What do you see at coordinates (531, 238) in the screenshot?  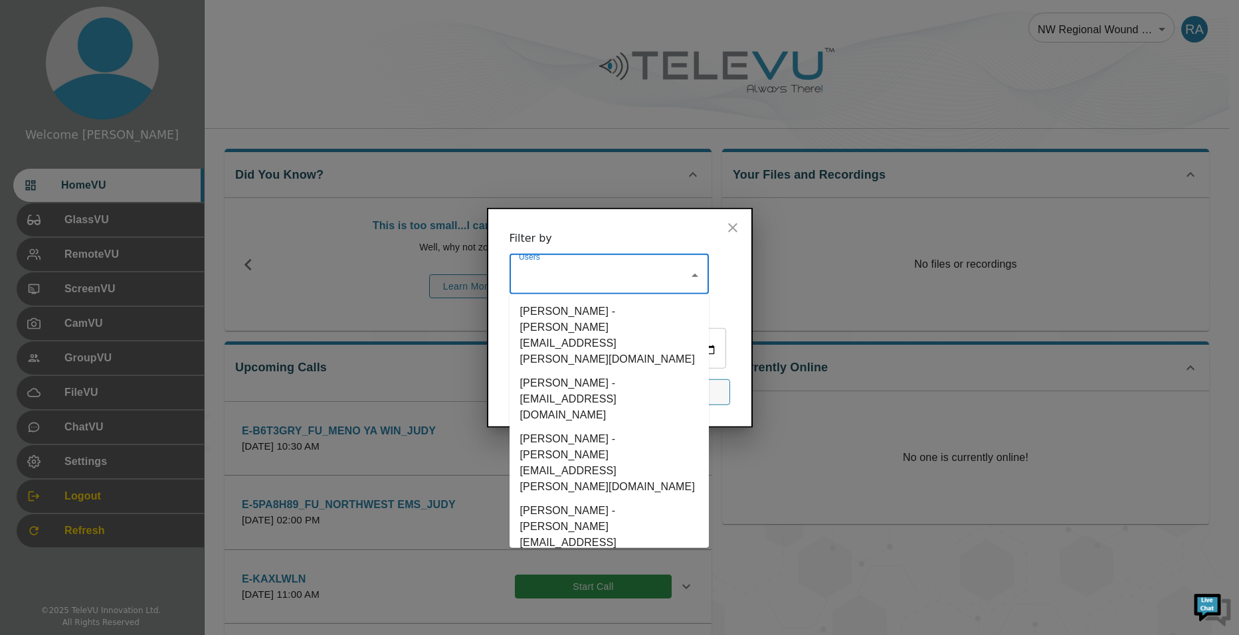 I see `span: Filter by` at bounding box center [531, 238].